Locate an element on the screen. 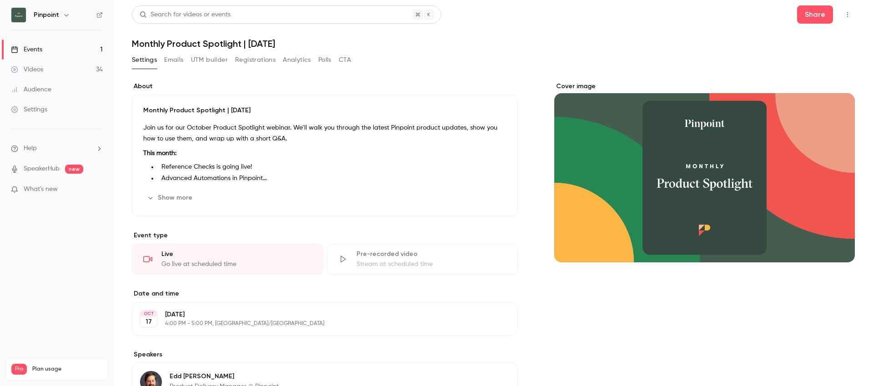 Image resolution: width=873 pixels, height=386 pixels. label: About is located at coordinates (325, 86).